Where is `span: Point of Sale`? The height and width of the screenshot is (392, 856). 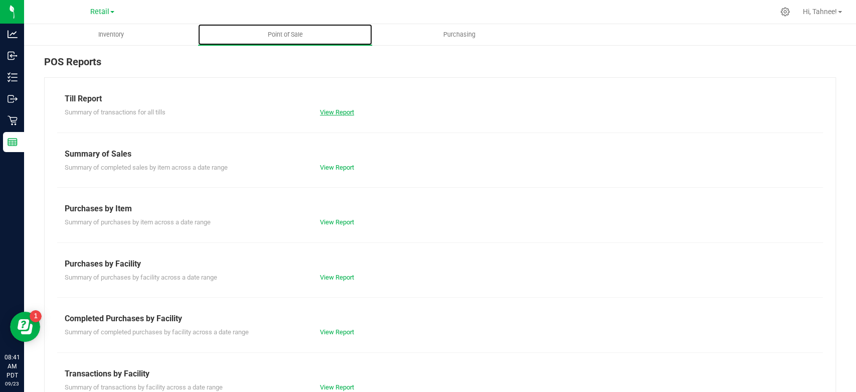 span: Point of Sale is located at coordinates (285, 35).